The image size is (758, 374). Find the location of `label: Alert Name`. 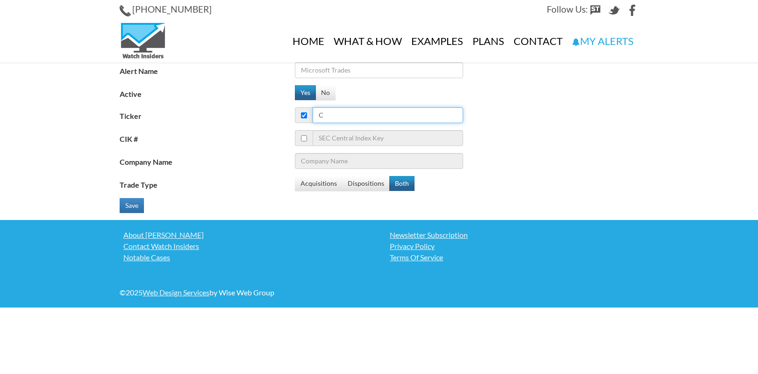

label: Alert Name is located at coordinates (207, 69).